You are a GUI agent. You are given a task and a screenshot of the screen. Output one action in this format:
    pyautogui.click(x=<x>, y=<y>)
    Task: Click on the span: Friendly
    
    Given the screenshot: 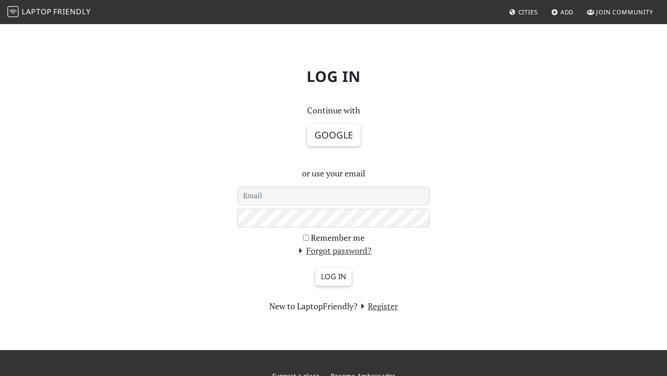 What is the action you would take?
    pyautogui.click(x=72, y=12)
    